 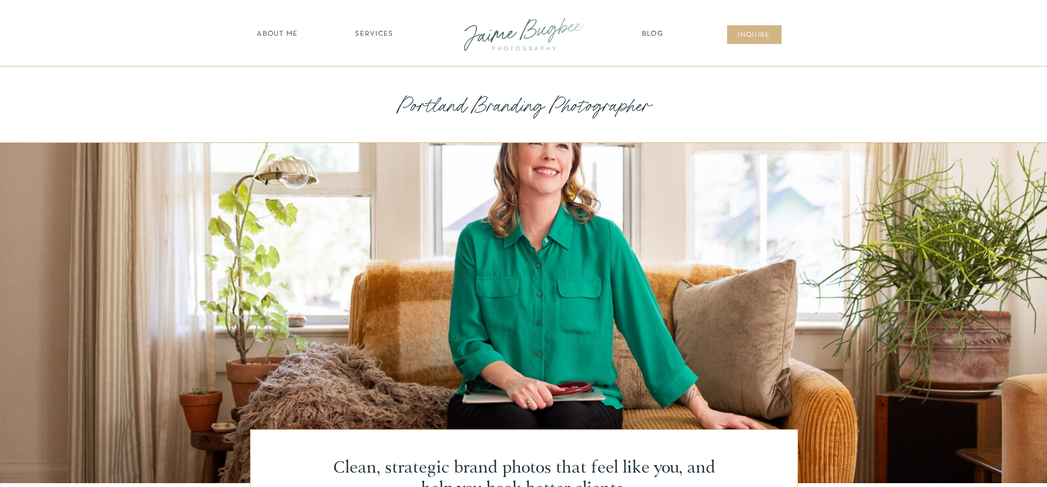 I want to click on a: SERVICES, so click(x=374, y=35).